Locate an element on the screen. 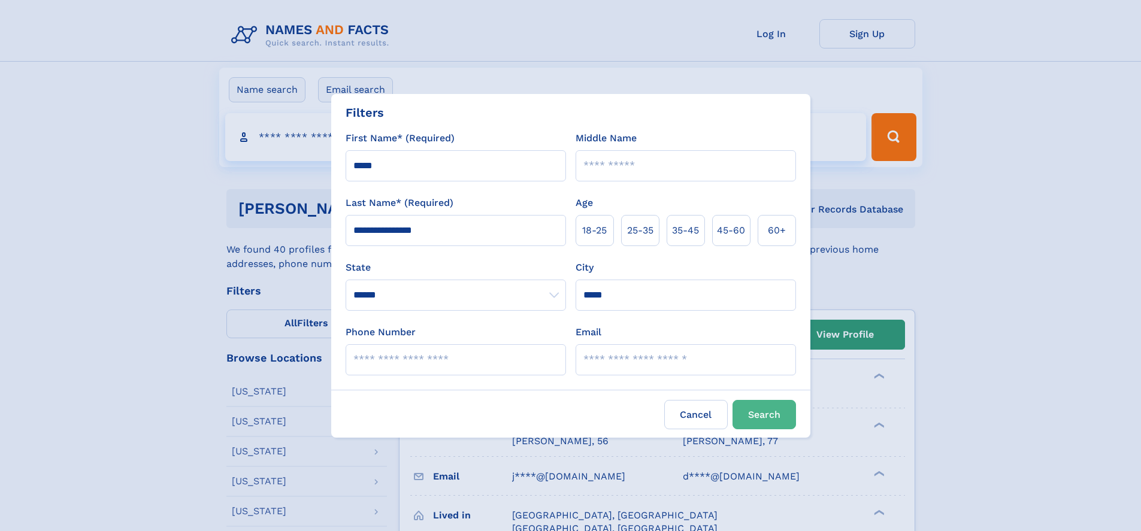 The image size is (1141, 531). label: Email is located at coordinates (588, 333).